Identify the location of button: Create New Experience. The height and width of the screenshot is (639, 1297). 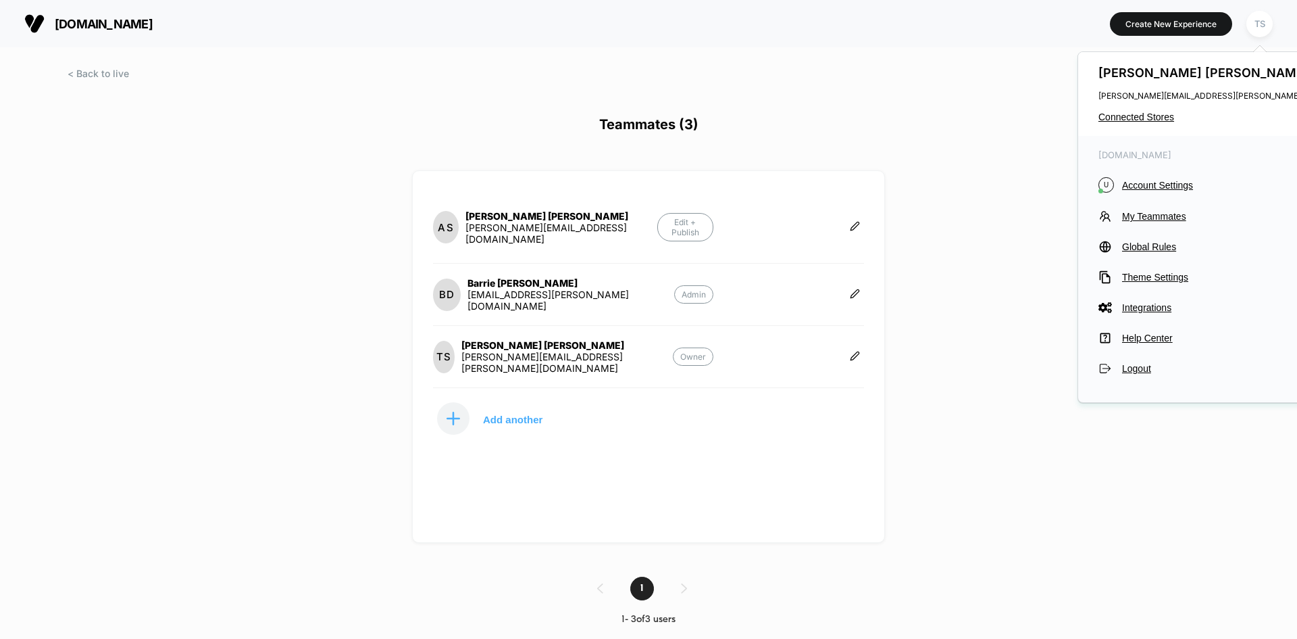
(1171, 24).